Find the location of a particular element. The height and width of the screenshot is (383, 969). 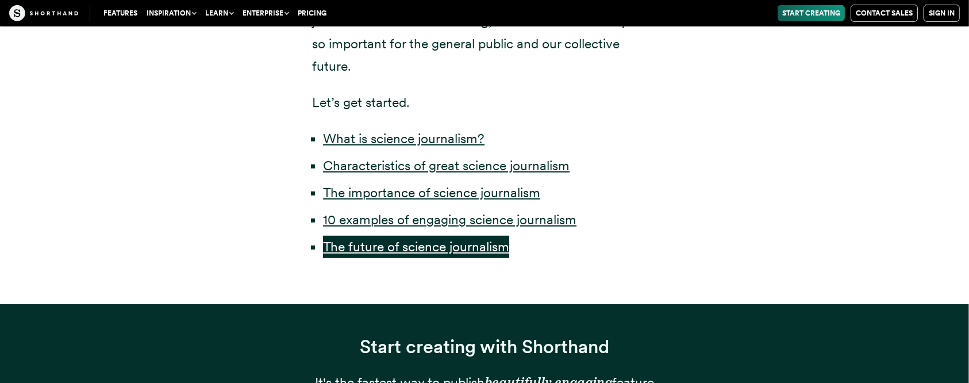

a: Features is located at coordinates (120, 13).